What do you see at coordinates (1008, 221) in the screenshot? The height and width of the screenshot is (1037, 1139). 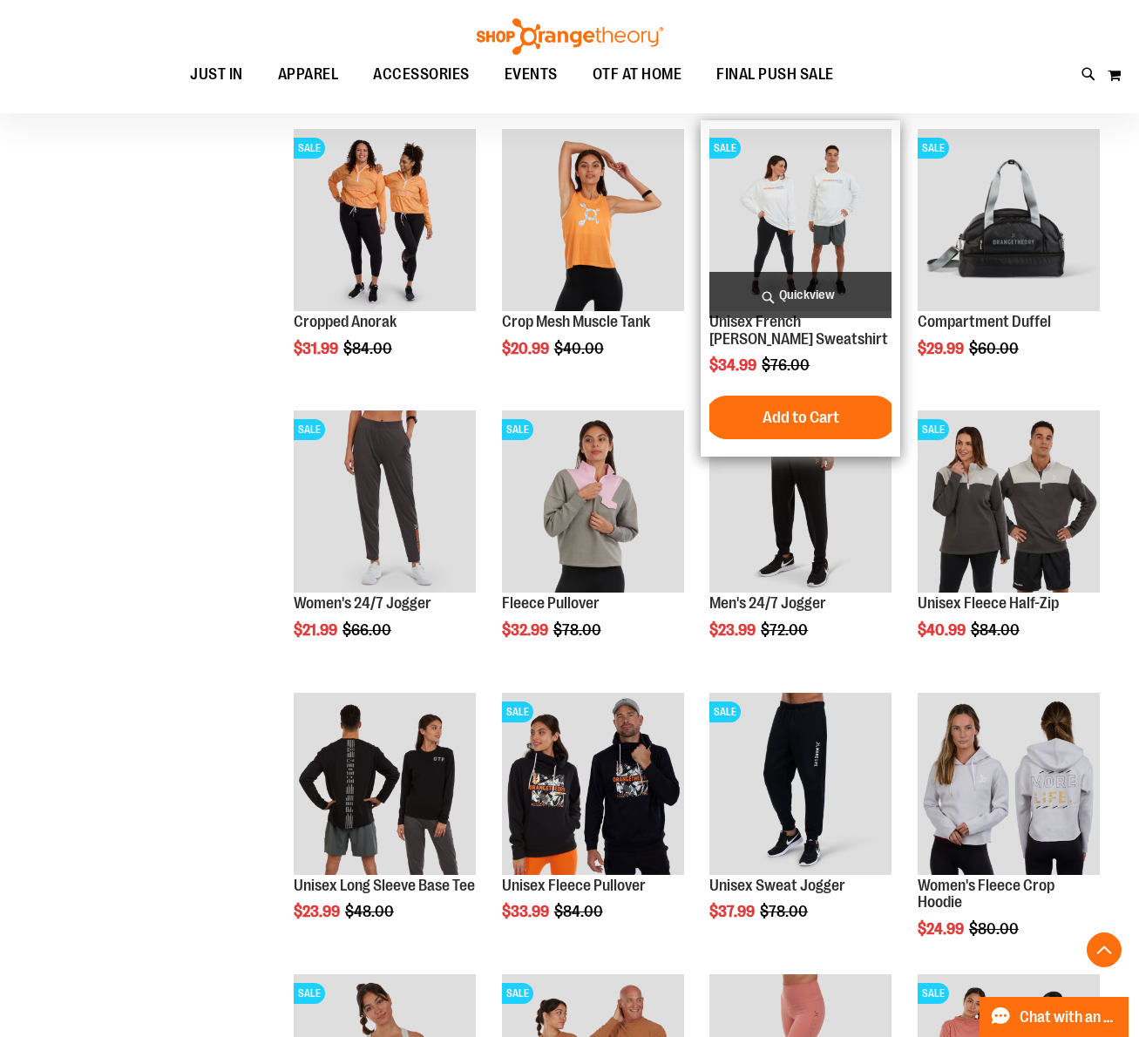 I see `a: Compartment Duffel front SALE` at bounding box center [1008, 221].